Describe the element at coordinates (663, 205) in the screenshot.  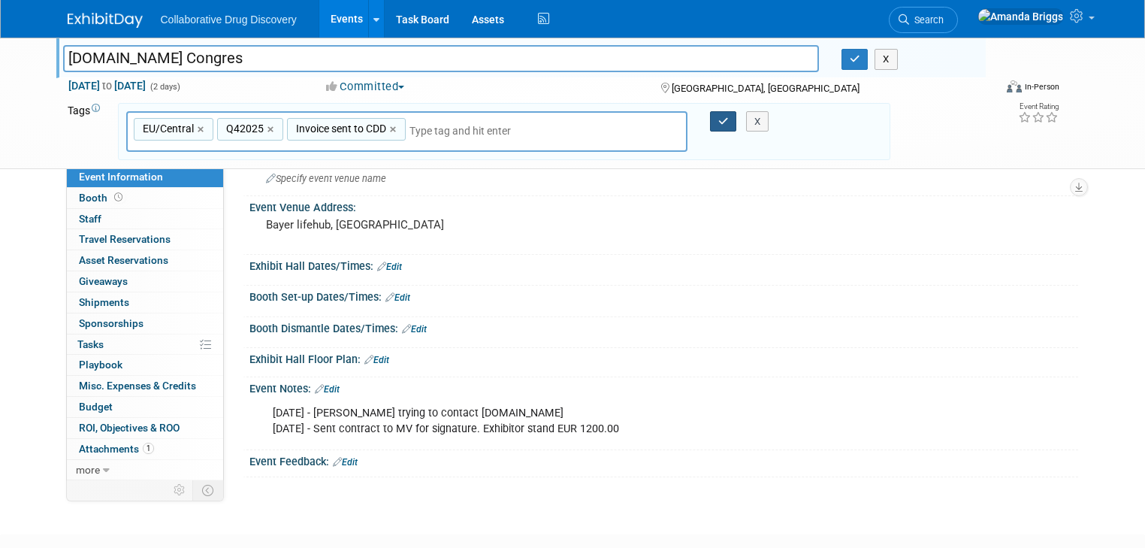
I see `div: Event Venue Address:` at that location.